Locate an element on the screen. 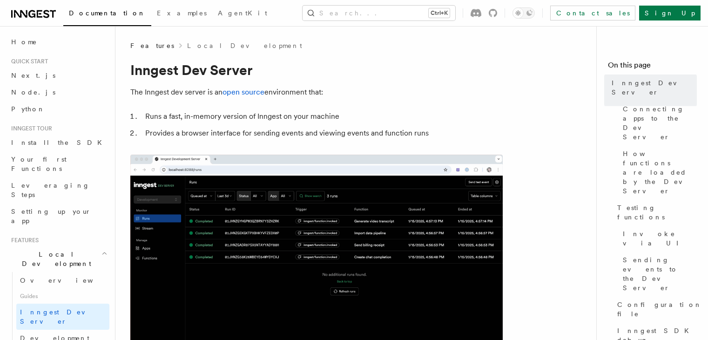 Image resolution: width=708 pixels, height=340 pixels. a: Local Development is located at coordinates (244, 46).